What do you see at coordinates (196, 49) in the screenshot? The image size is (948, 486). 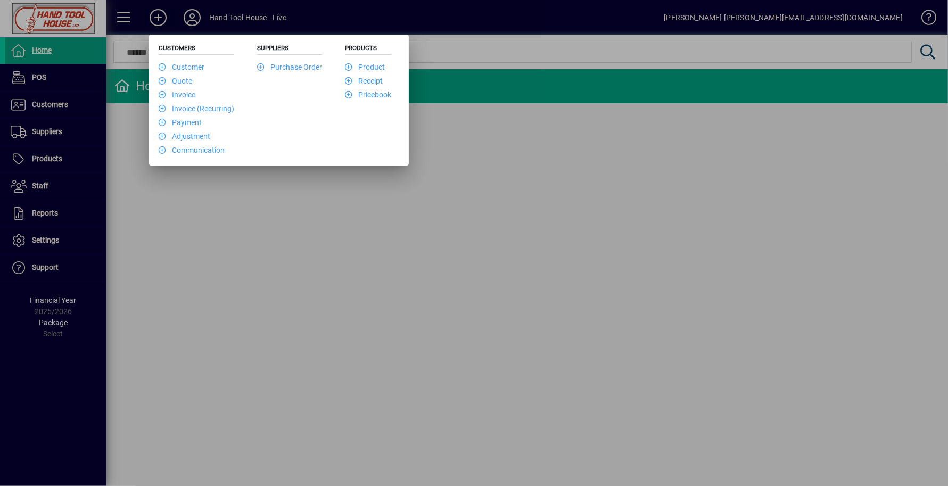 I see `h5: Customers` at bounding box center [196, 49].